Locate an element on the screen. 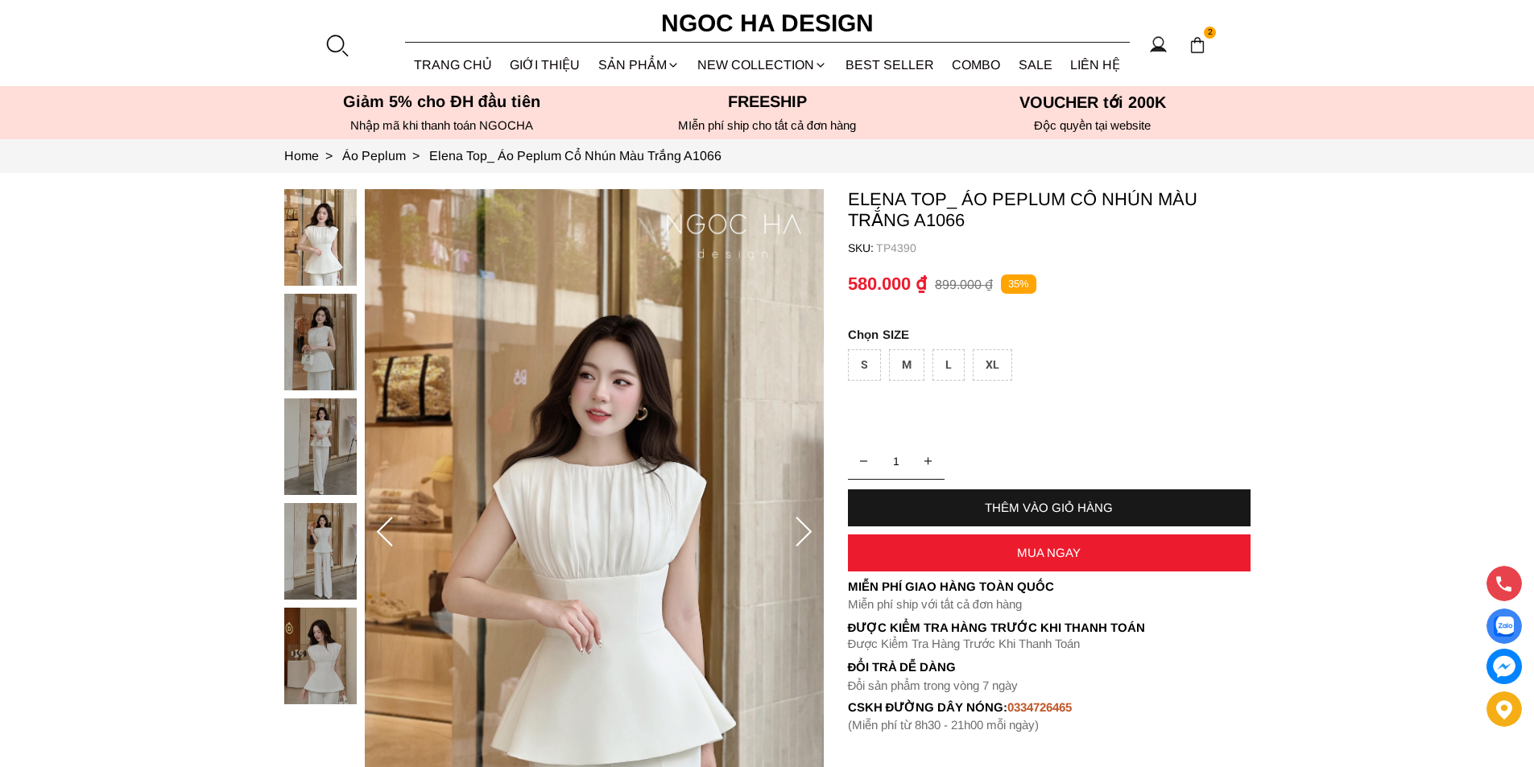 This screenshot has width=1534, height=767. h6: Ngoc Ha Design is located at coordinates (767, 23).